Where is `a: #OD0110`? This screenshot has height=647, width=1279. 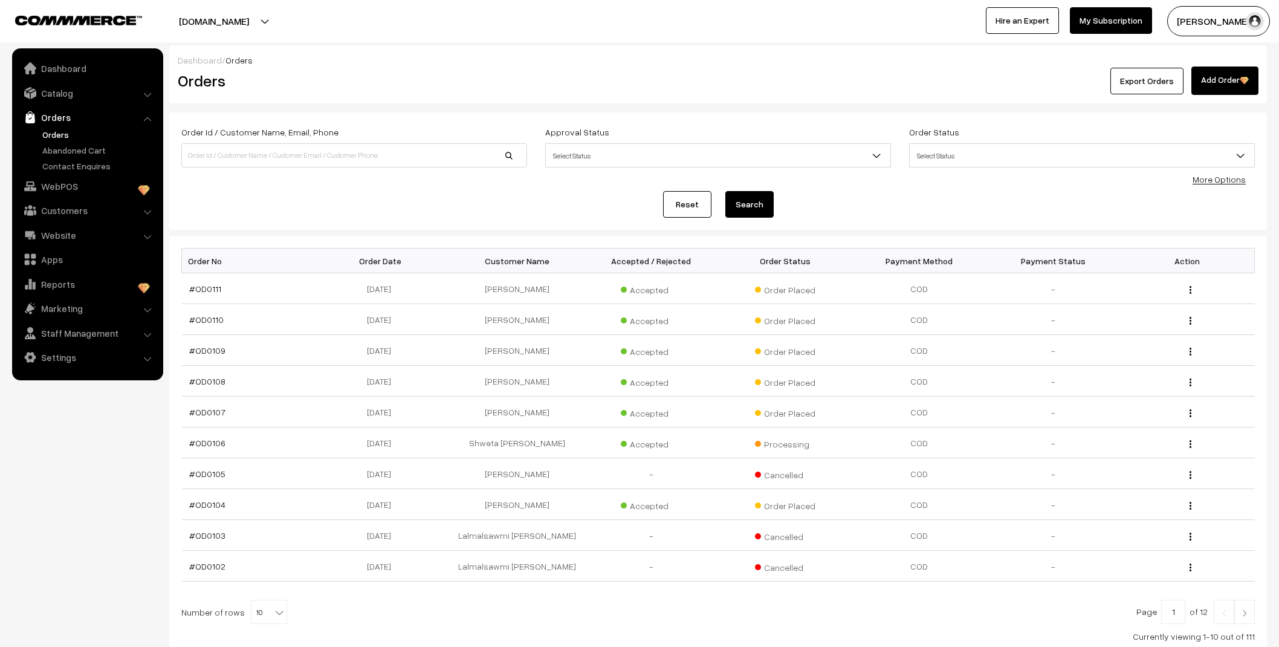 a: #OD0110 is located at coordinates (206, 319).